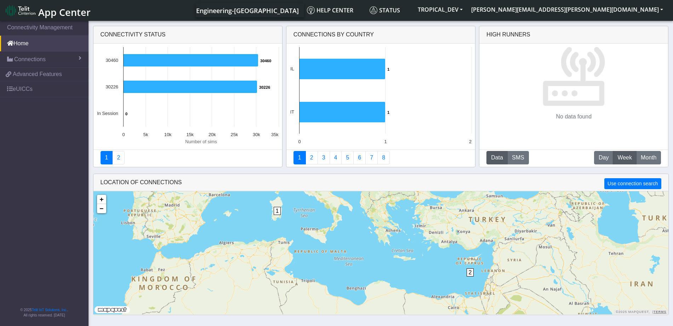 This screenshot has height=326, width=673. Describe the element at coordinates (64, 12) in the screenshot. I see `span: App Center` at that location.